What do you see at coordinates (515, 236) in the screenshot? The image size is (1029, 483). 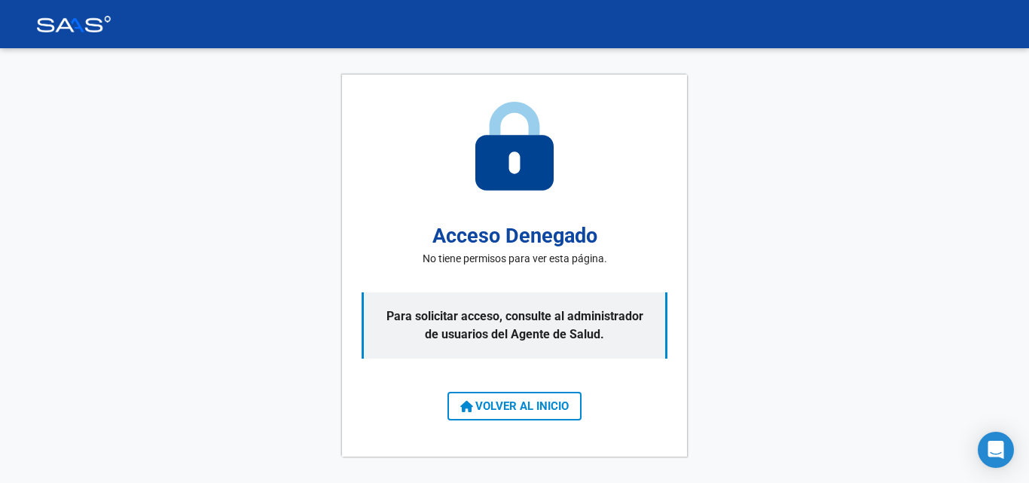 I see `h2: Acceso Denegado` at bounding box center [515, 236].